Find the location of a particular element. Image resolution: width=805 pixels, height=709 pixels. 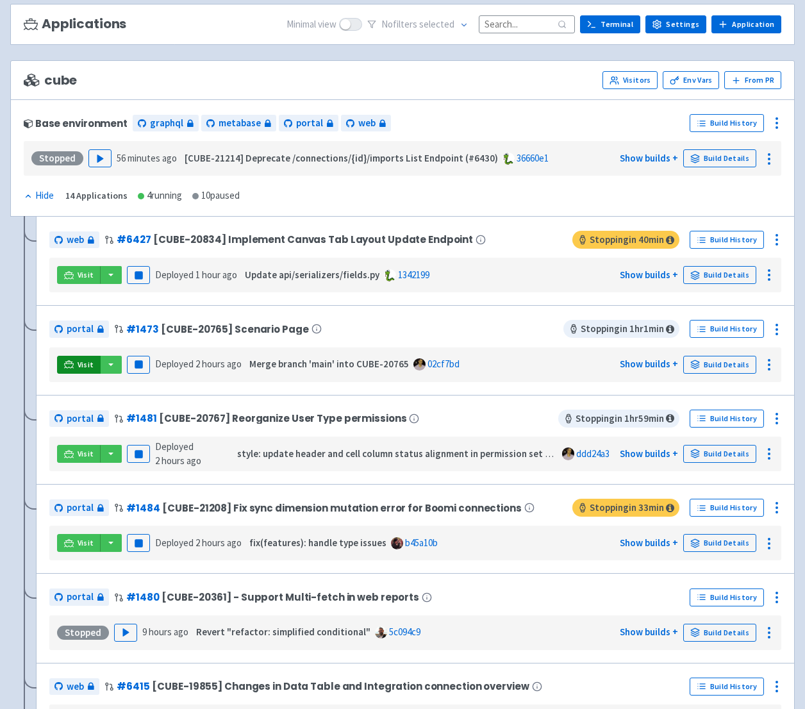

a: #1480 is located at coordinates (142, 597).